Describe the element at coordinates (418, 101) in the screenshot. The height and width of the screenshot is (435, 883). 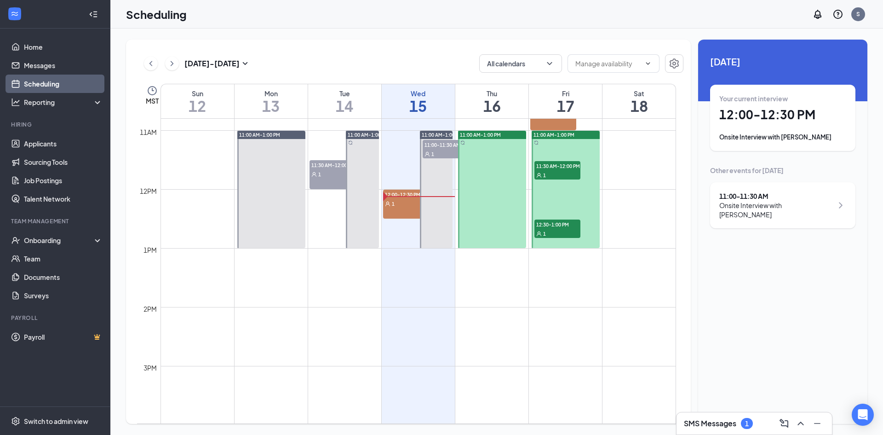
I see `a: October 15, 2025` at that location.